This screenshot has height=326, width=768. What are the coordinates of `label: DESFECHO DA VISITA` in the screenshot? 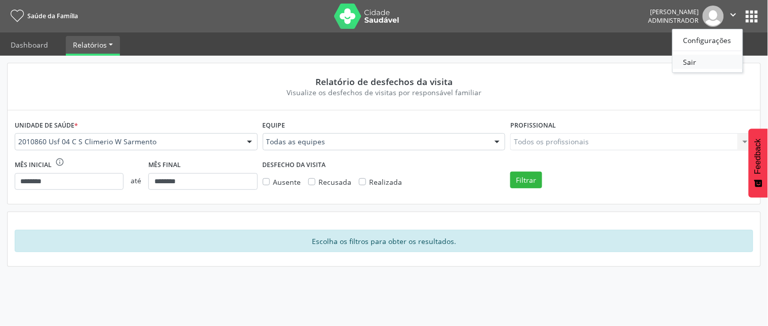 It's located at (294, 165).